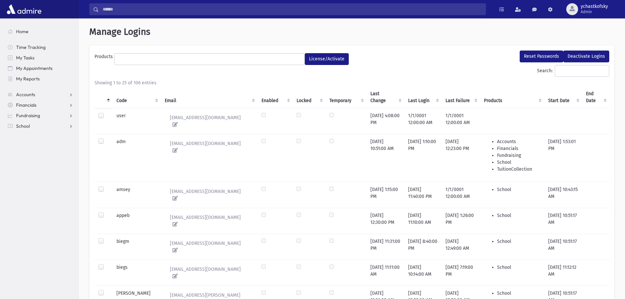 This screenshot has height=299, width=625. Describe the element at coordinates (582, 71) in the screenshot. I see `input: Search:` at that location.